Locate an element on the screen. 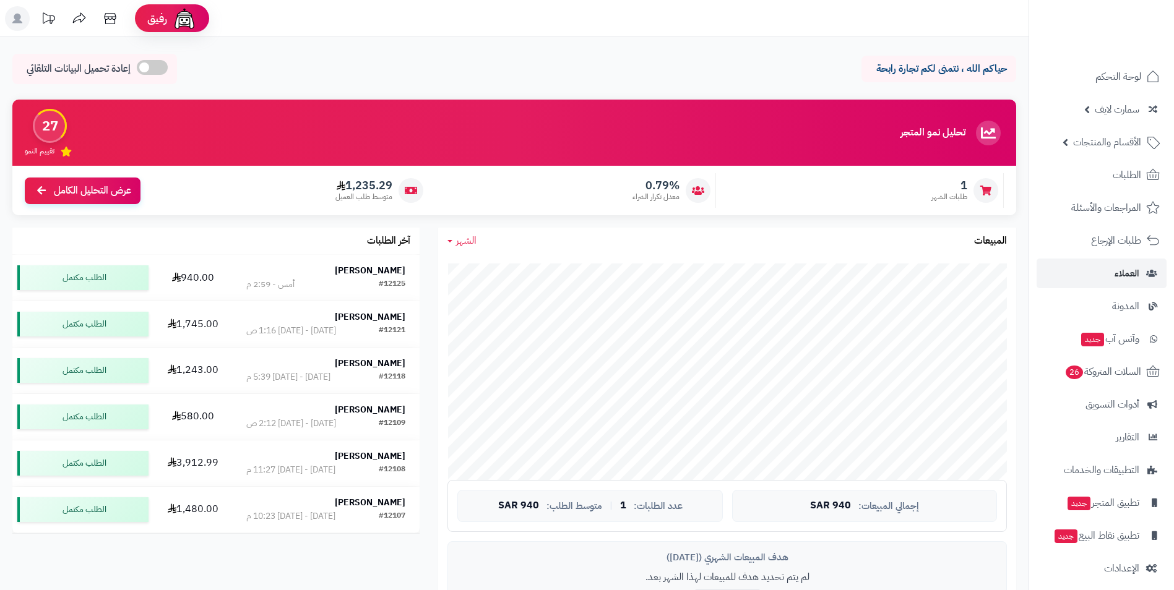 Image resolution: width=1174 pixels, height=590 pixels. span: التقارير is located at coordinates (1127, 437).